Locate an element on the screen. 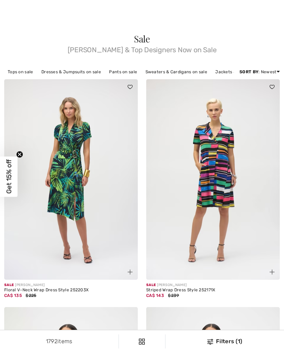 This screenshot has height=353, width=284. button: Close teaser is located at coordinates (20, 154).